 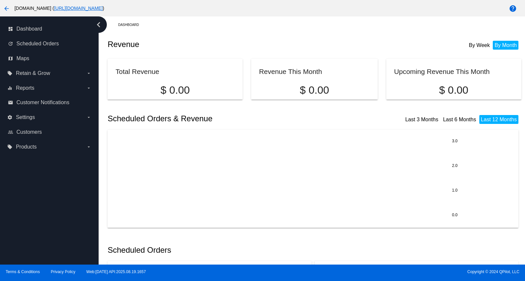 I want to click on span: Settings, so click(x=25, y=117).